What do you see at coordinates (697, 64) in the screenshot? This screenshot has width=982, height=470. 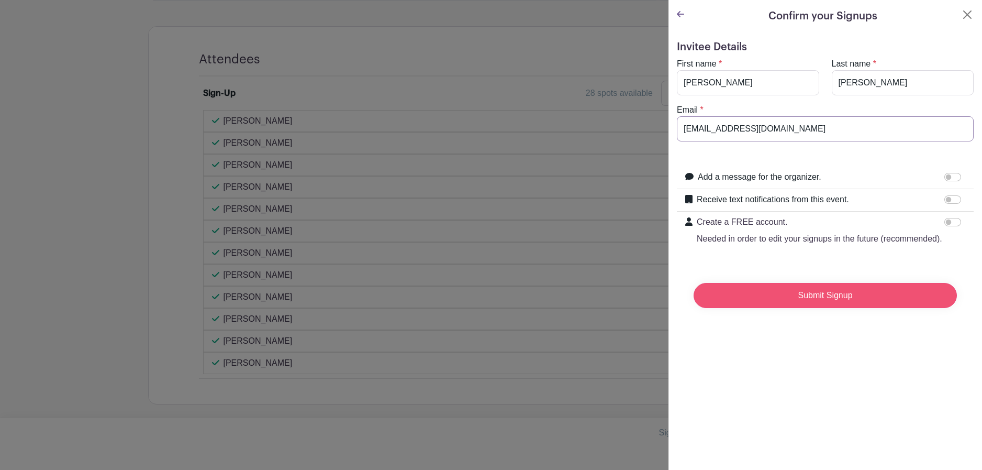 I see `label: First name` at bounding box center [697, 64].